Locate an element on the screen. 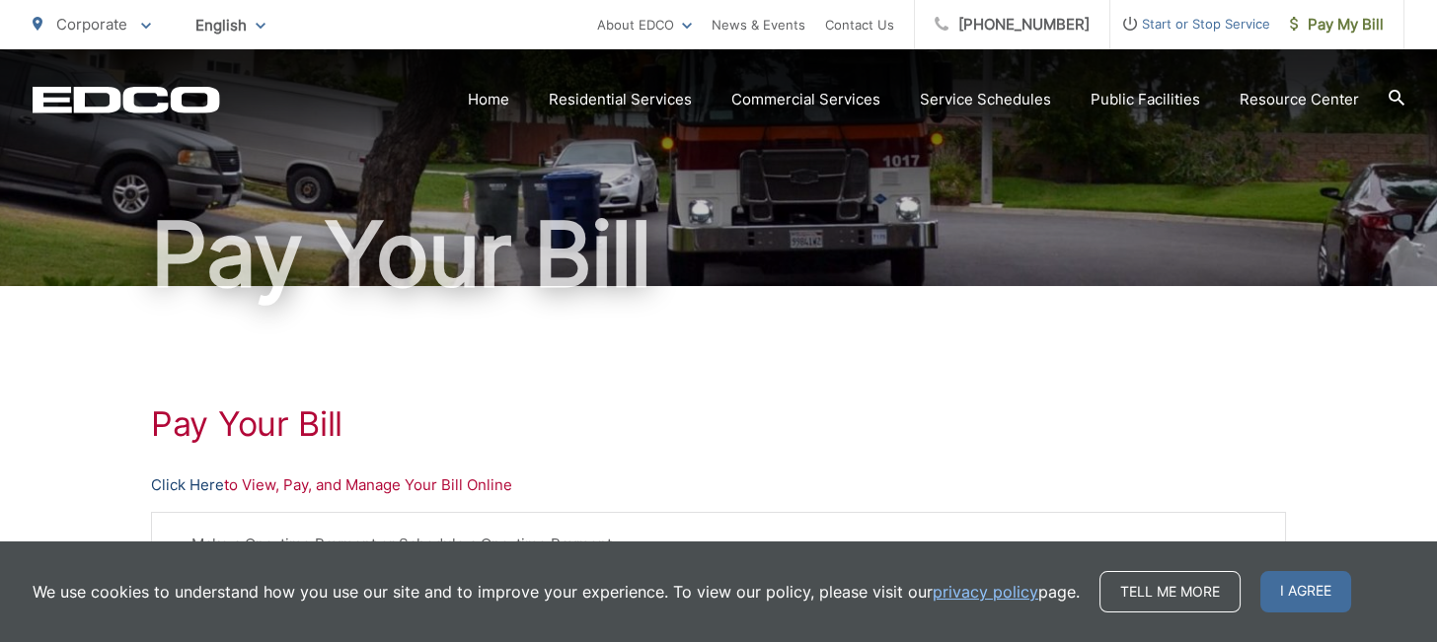 The height and width of the screenshot is (642, 1437). li: Make a One-time Payment or Schedule a One-time Payment is located at coordinates (728, 545).